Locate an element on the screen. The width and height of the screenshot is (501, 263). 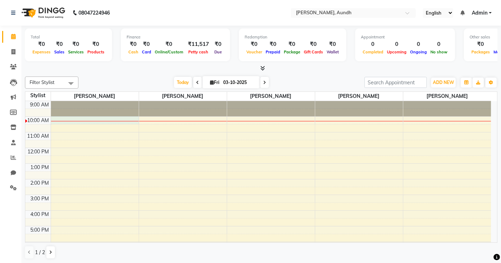
div: 2:00 PM is located at coordinates (40, 183).